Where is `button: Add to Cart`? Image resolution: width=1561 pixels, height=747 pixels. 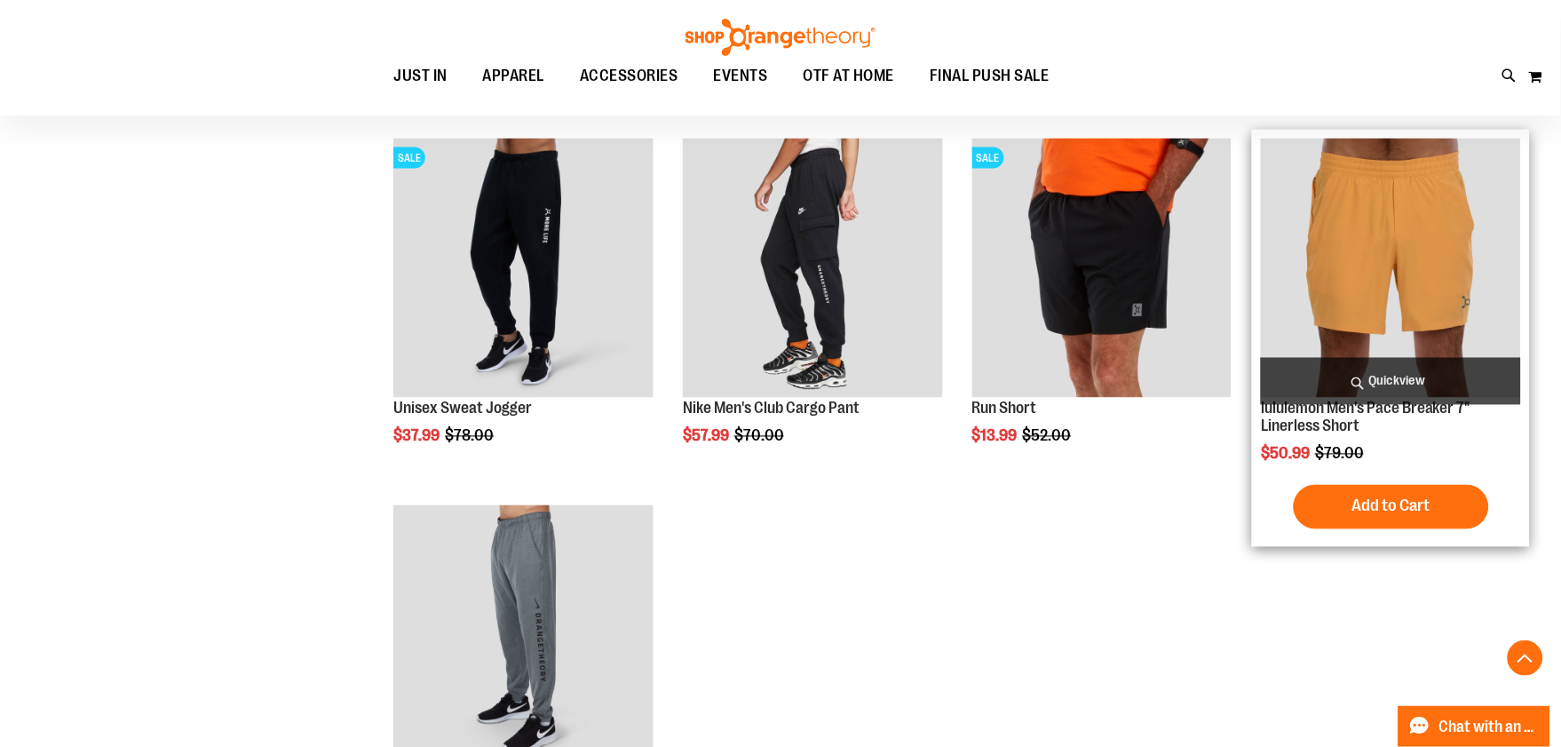
button: Add to Cart is located at coordinates (1392, 507).